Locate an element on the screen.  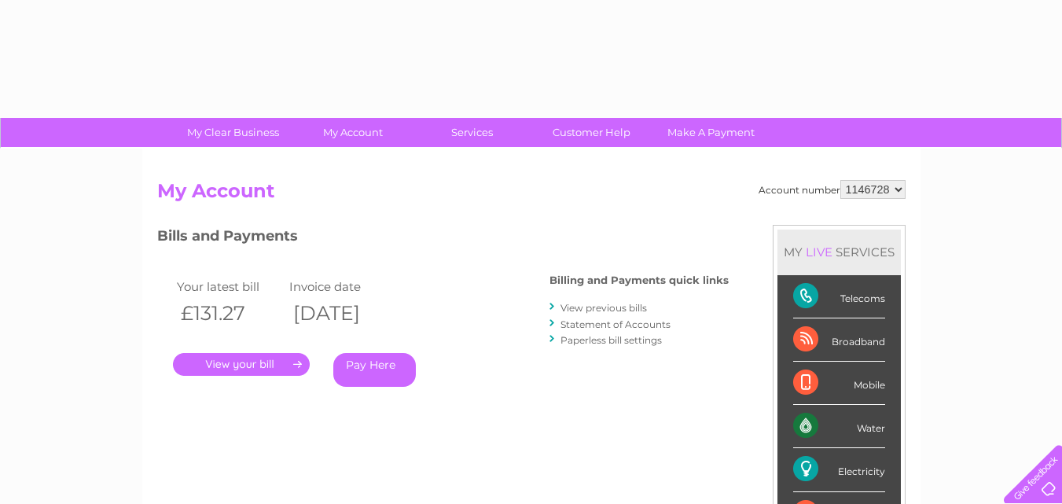
a: Customer Help is located at coordinates (591, 132).